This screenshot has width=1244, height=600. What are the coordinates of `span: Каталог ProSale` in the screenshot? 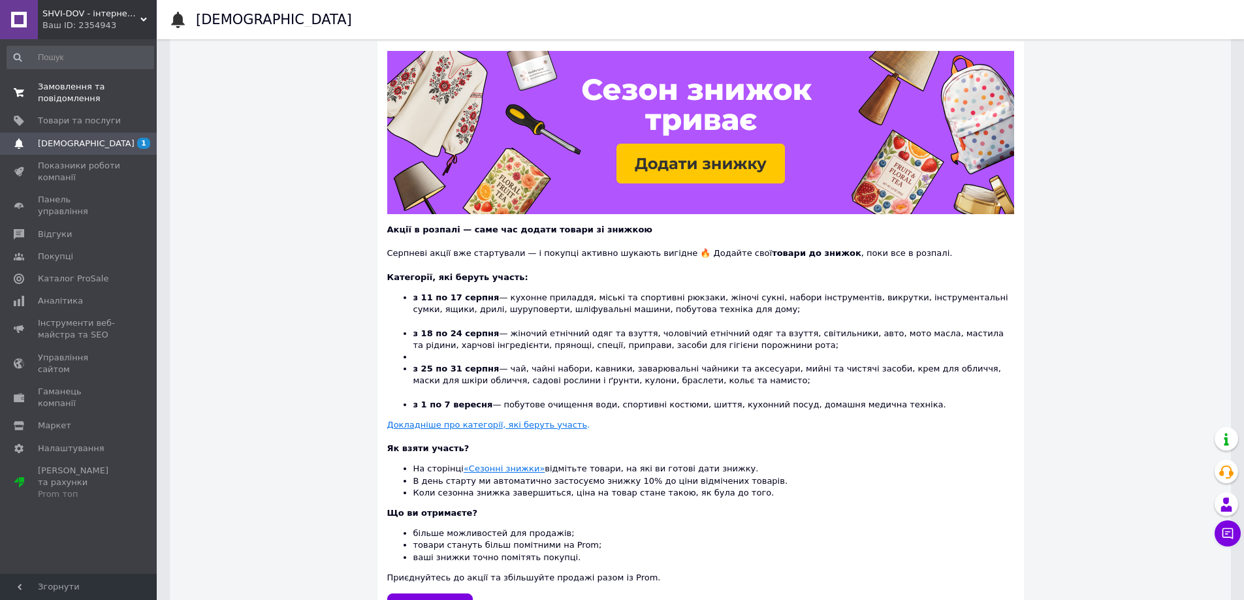 It's located at (73, 279).